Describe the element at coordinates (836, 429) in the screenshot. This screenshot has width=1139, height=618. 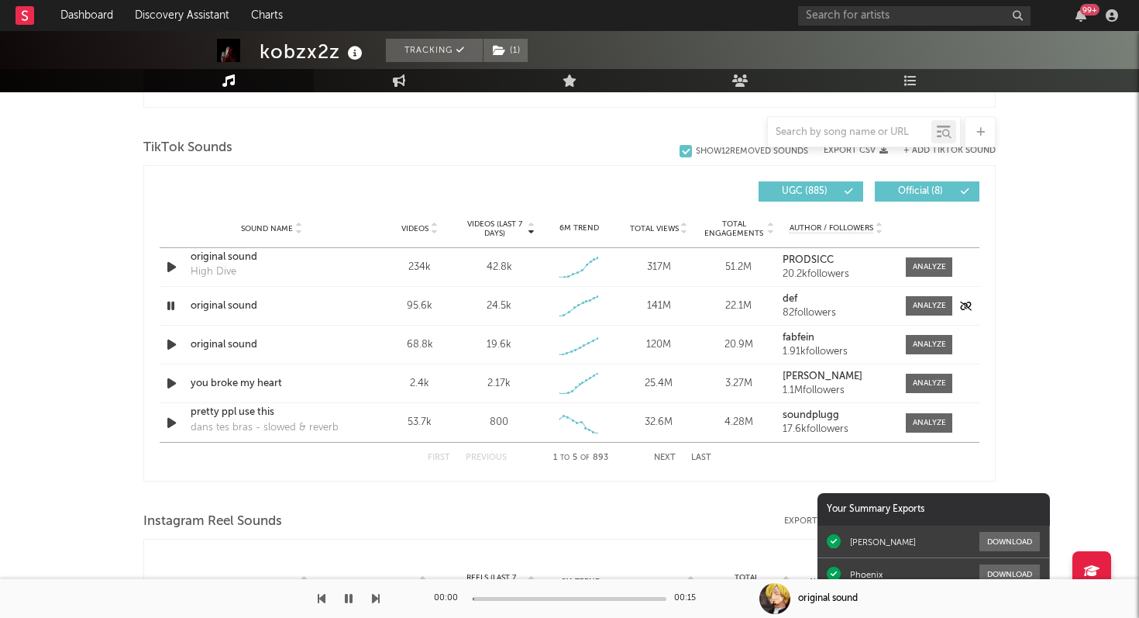
I see `div: 17.6k followers` at that location.